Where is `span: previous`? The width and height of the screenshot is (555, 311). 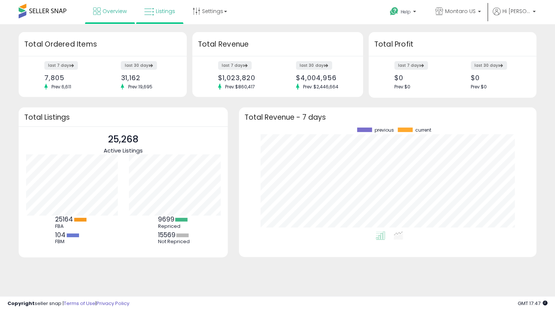
span: previous is located at coordinates (384, 130).